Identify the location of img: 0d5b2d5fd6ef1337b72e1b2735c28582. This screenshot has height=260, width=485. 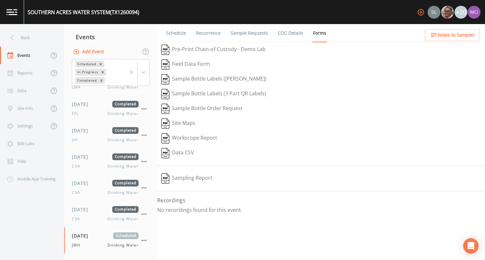
(434, 12).